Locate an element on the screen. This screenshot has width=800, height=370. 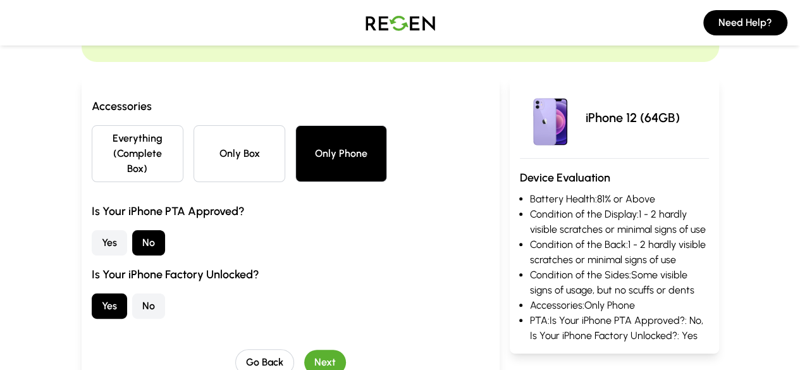
h3: Device Evaluation is located at coordinates (614, 178).